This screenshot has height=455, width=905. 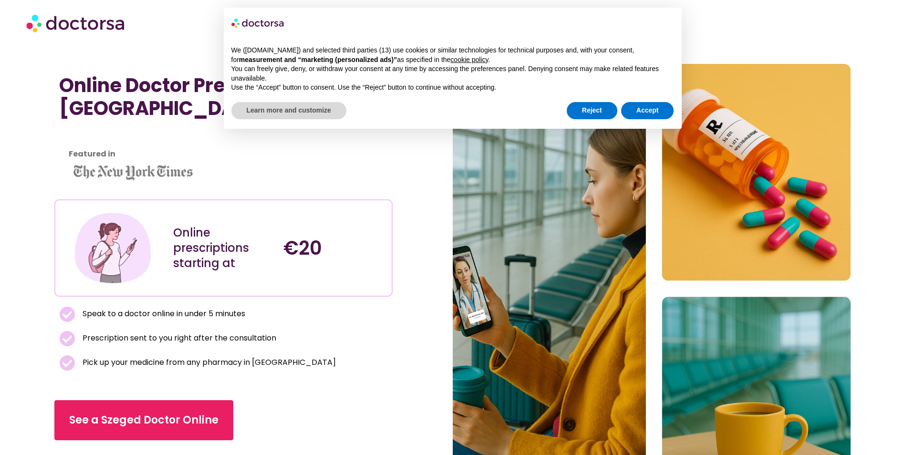 I want to click on div: Online prescriptions starting at, so click(x=224, y=248).